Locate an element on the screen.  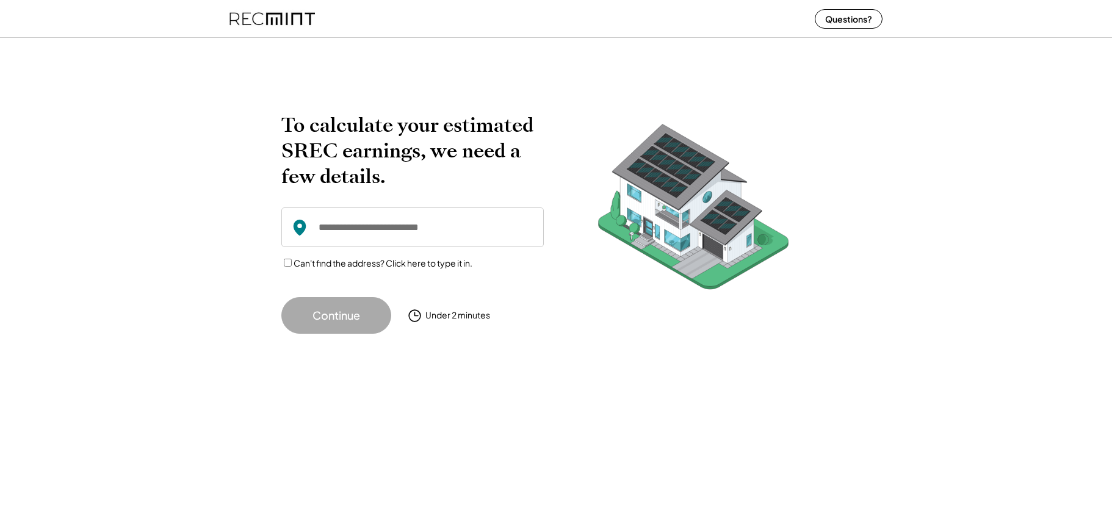
button: Continue is located at coordinates (336, 316).